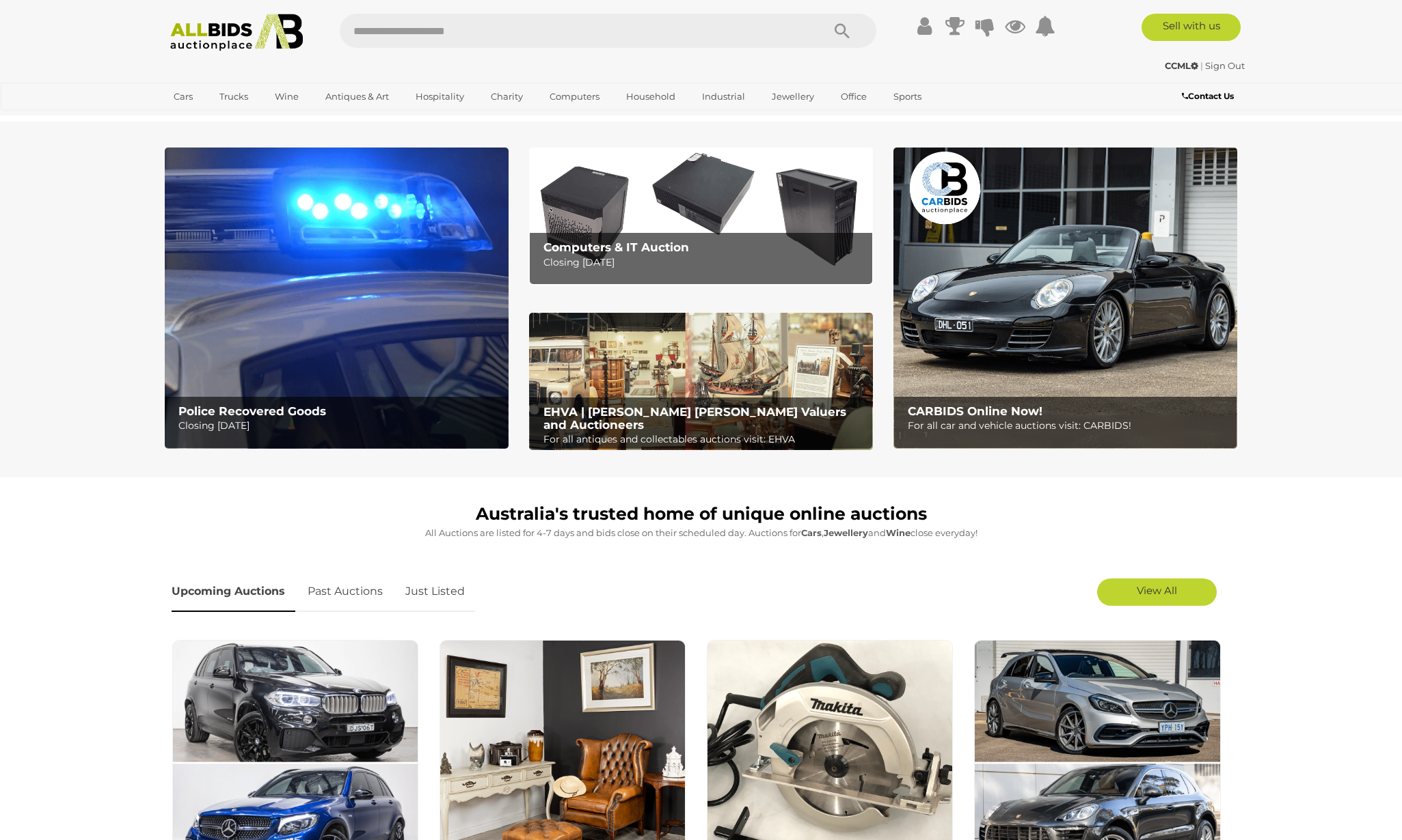  Describe the element at coordinates (1181, 66) in the screenshot. I see `strong: CCML` at that location.